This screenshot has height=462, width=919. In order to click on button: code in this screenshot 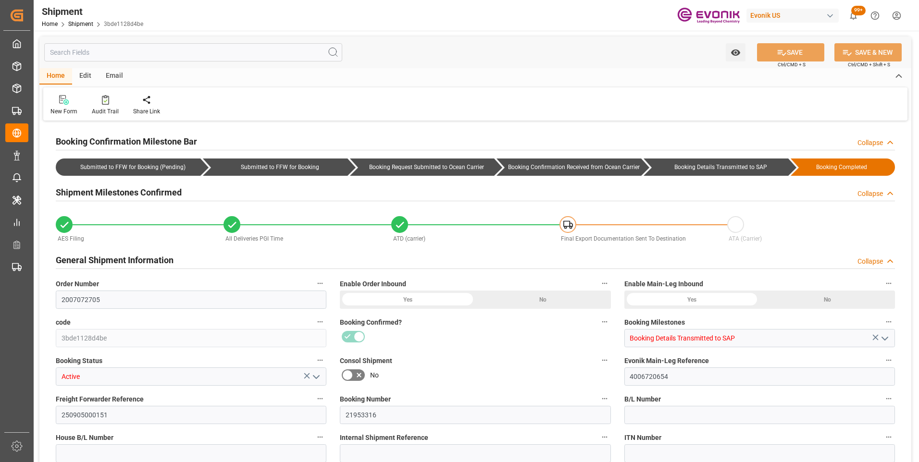, I will do `click(320, 322)`.